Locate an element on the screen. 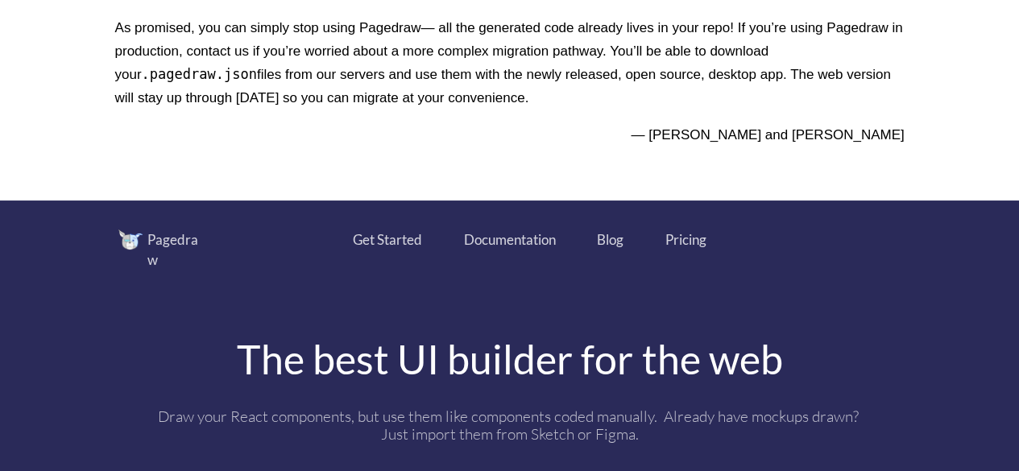 The image size is (1019, 471). div: The best UI builder for the web is located at coordinates (509, 359).